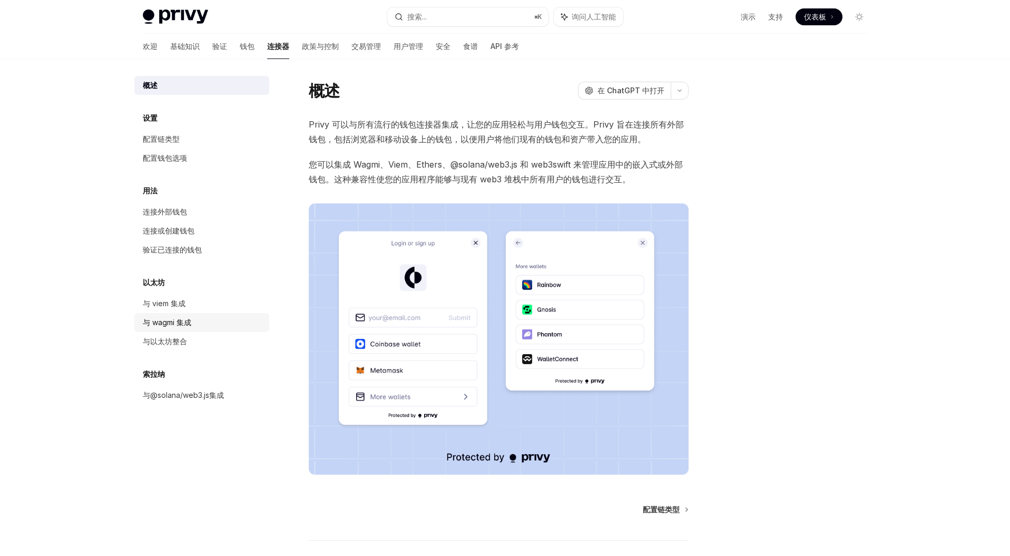  What do you see at coordinates (417, 16) in the screenshot?
I see `font: 搜索...` at bounding box center [417, 16].